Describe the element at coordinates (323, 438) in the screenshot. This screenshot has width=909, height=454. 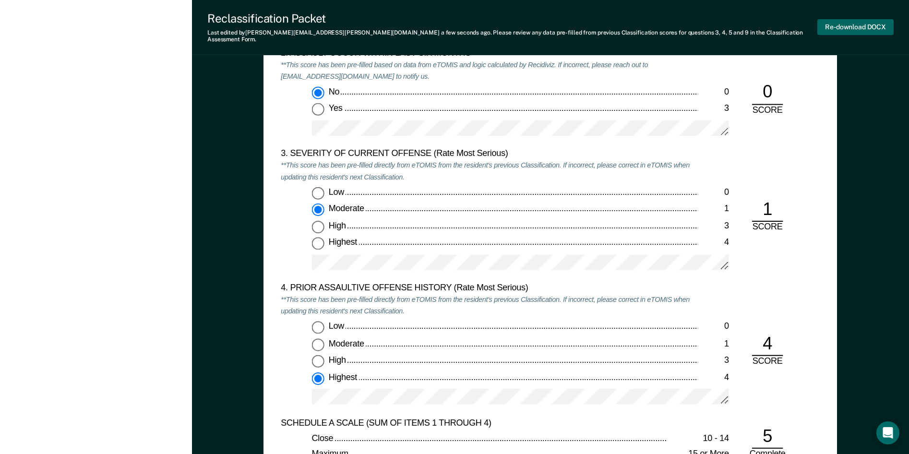
I see `span: Close` at that location.